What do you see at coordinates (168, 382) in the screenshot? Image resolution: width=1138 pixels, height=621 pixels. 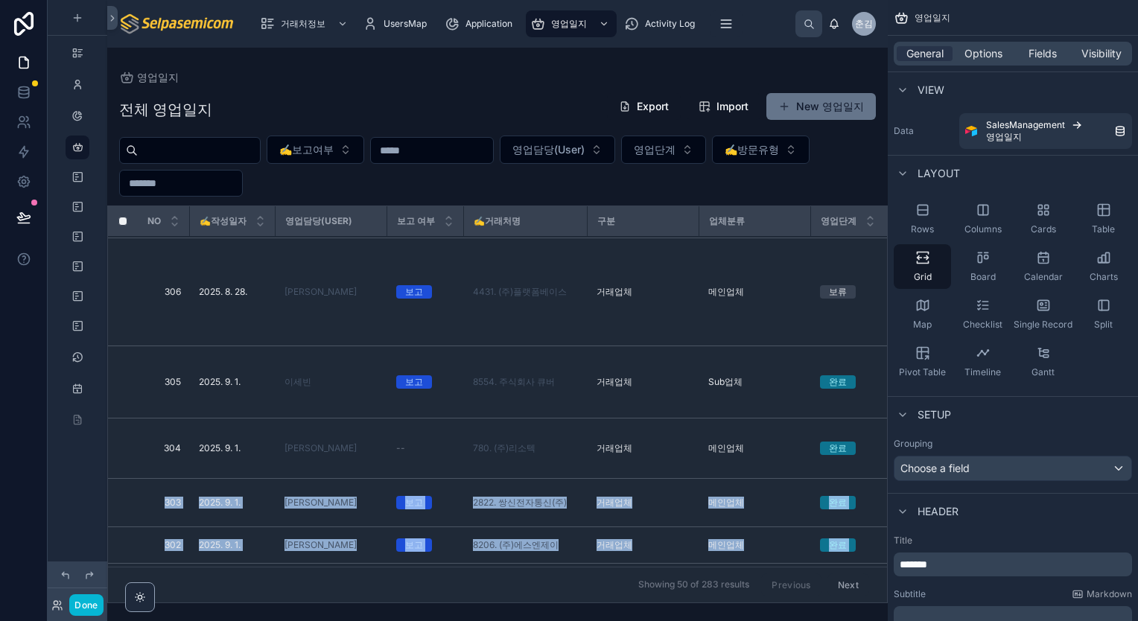 I see `a: 305` at bounding box center [168, 382].